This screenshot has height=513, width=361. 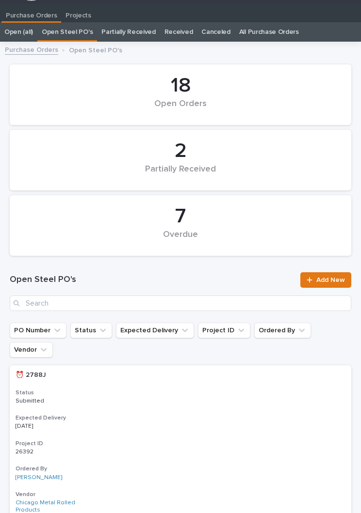 I want to click on button: Vendor, so click(x=31, y=350).